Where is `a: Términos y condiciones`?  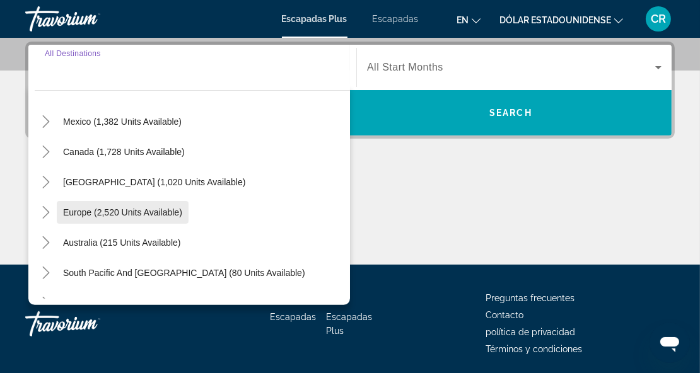 a: Términos y condiciones is located at coordinates (533, 349).